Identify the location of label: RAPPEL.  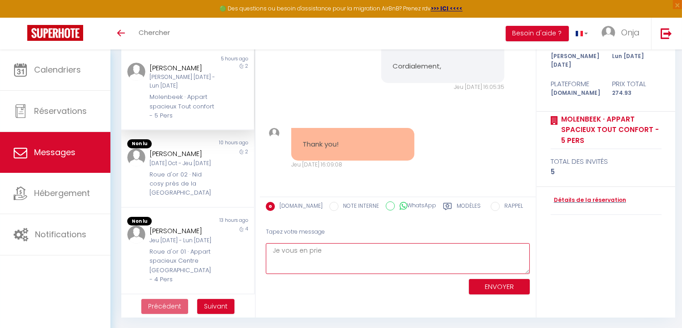
(511, 207).